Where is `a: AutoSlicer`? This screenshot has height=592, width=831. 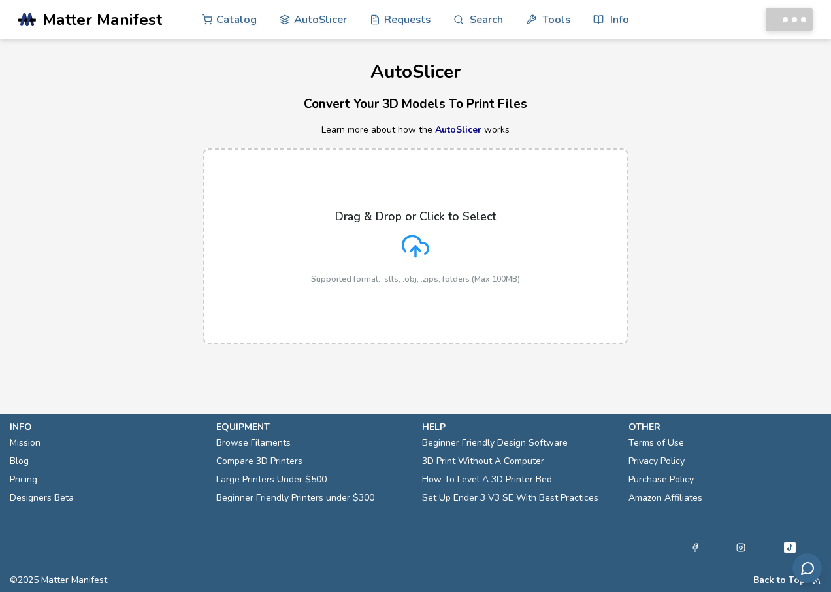
a: AutoSlicer is located at coordinates (458, 129).